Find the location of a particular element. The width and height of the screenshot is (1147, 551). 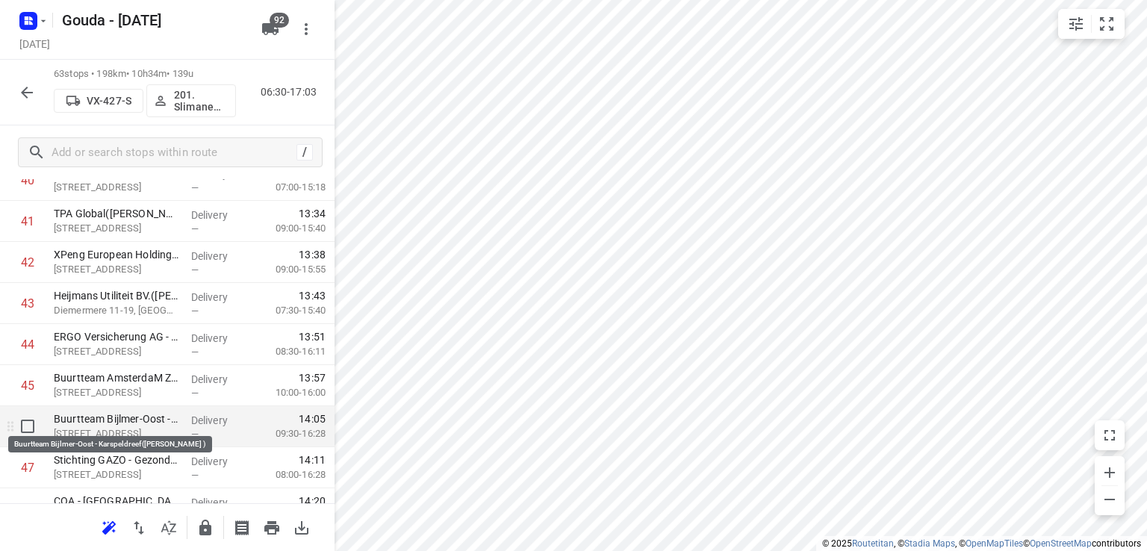

span: 13:51 is located at coordinates (312, 337).